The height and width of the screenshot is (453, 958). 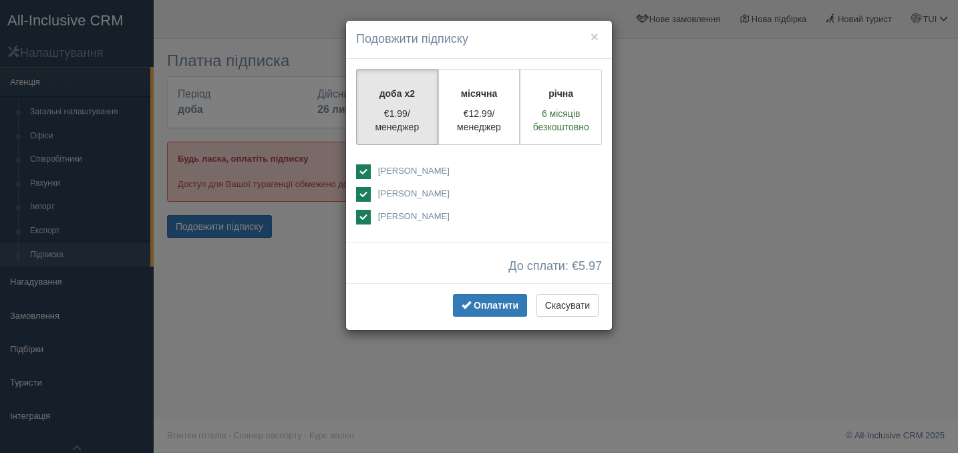 I want to click on span: 5.97, so click(x=590, y=266).